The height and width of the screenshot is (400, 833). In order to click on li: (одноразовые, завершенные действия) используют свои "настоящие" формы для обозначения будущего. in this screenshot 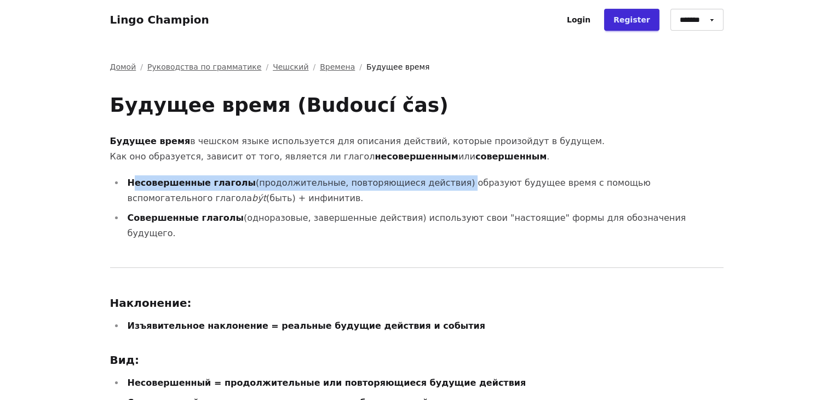, I will do `click(424, 226)`.